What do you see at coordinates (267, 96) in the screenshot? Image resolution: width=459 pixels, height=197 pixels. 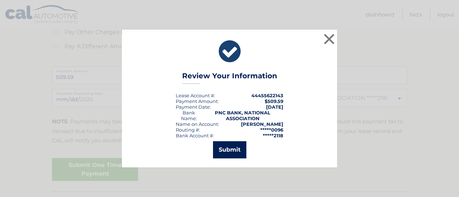 I see `strong: 44455622143` at bounding box center [267, 96].